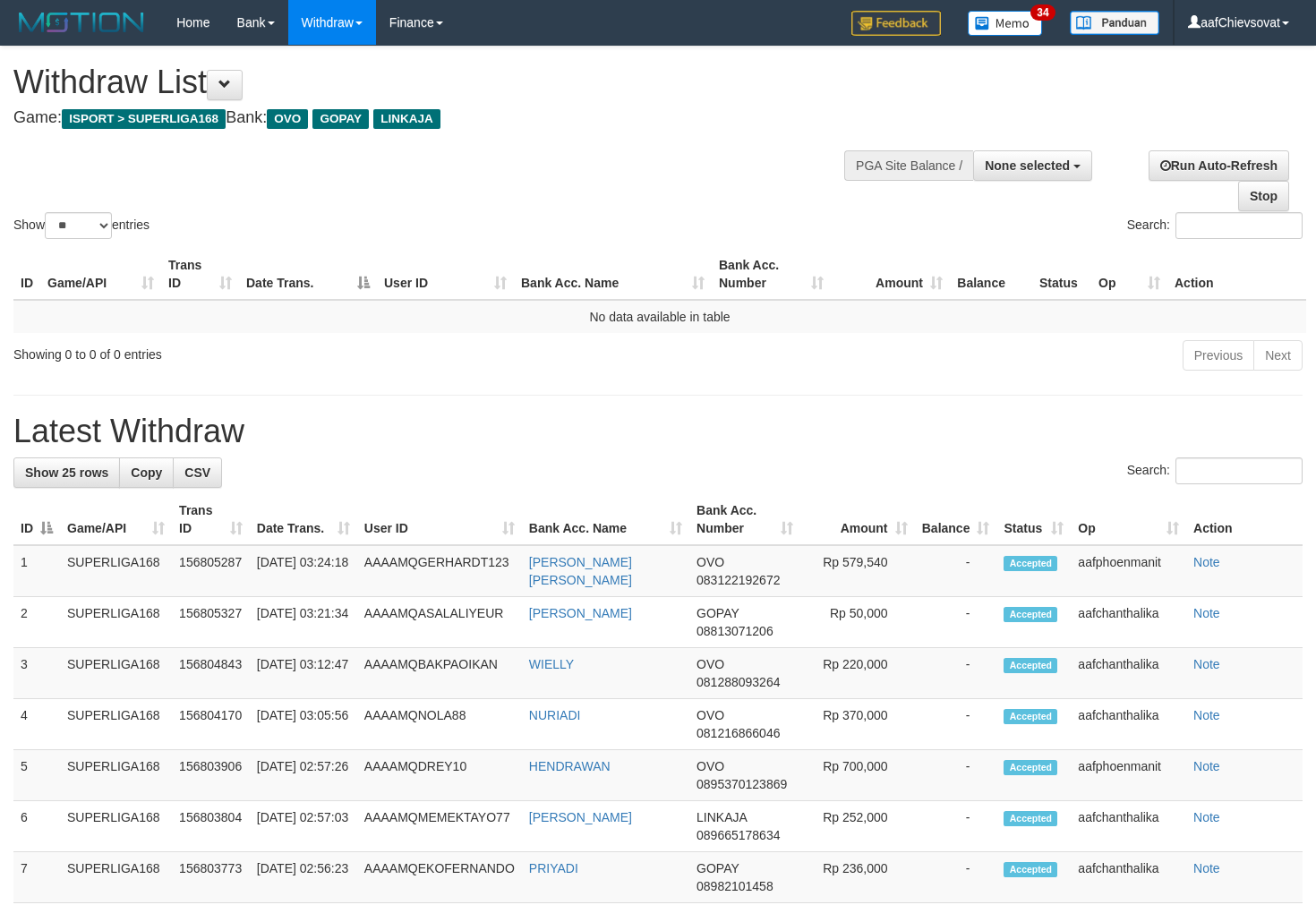  Describe the element at coordinates (858, 571) in the screenshot. I see `td: Rp 579,540` at that location.